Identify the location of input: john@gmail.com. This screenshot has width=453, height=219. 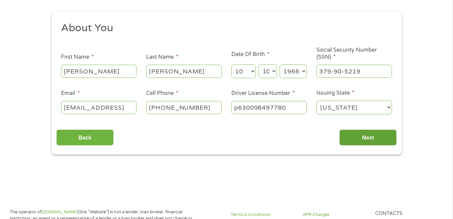
(99, 107).